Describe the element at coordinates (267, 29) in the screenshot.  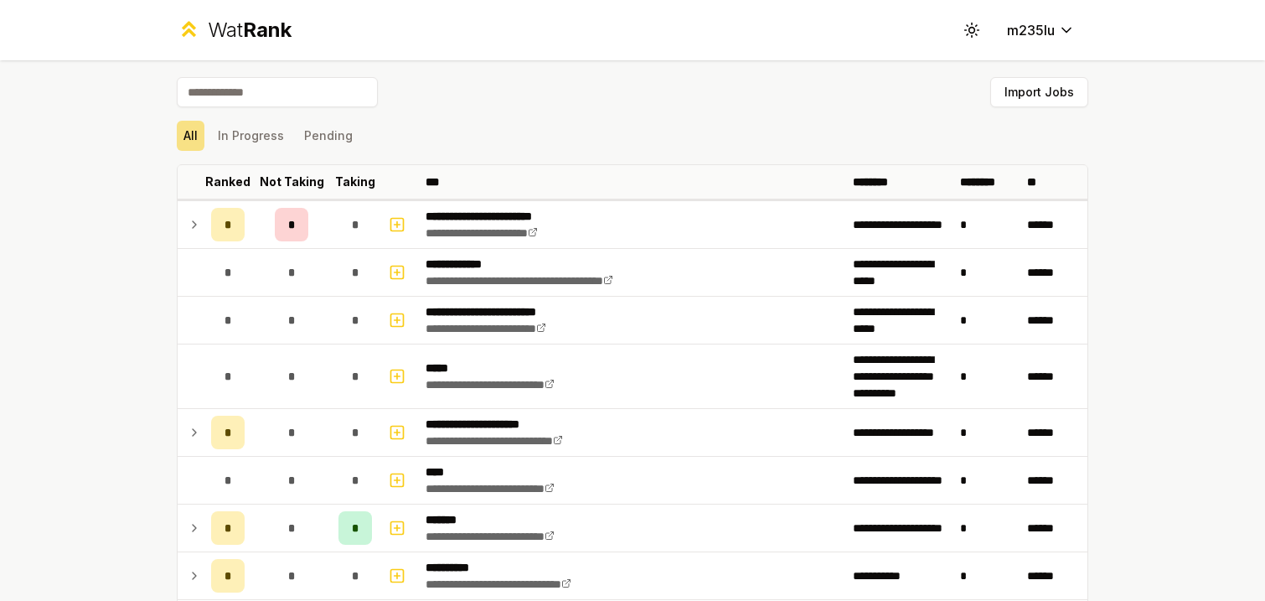
I see `span: Rank` at that location.